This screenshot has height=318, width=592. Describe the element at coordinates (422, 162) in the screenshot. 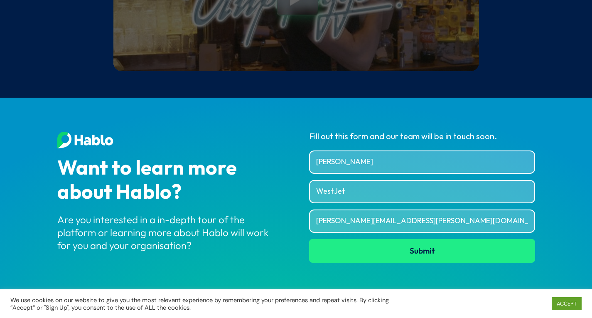

I see `input: Name` at that location.